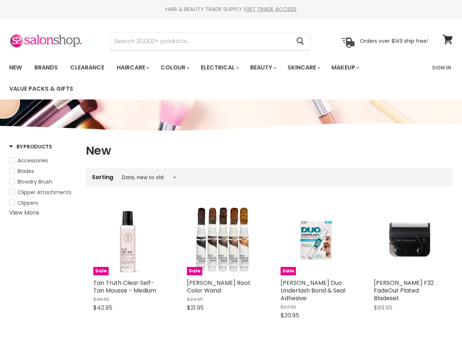 The height and width of the screenshot is (351, 462). What do you see at coordinates (102, 177) in the screenshot?
I see `label: Sorting` at bounding box center [102, 177].